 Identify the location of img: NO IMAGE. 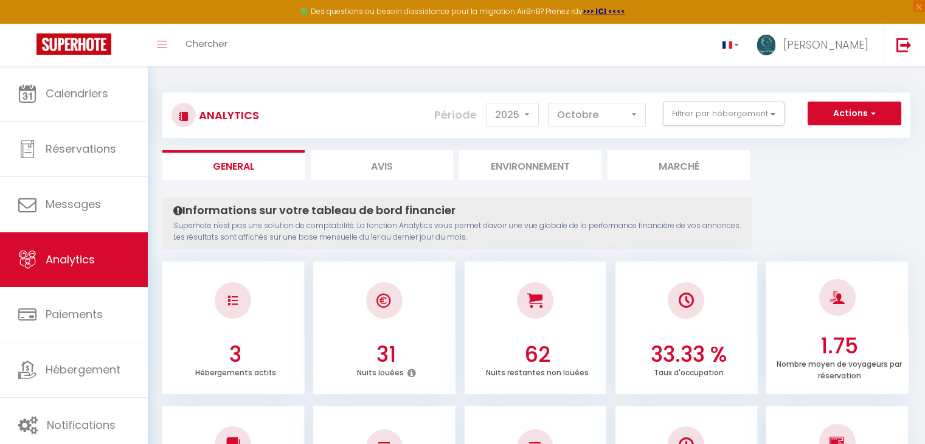
(233, 300).